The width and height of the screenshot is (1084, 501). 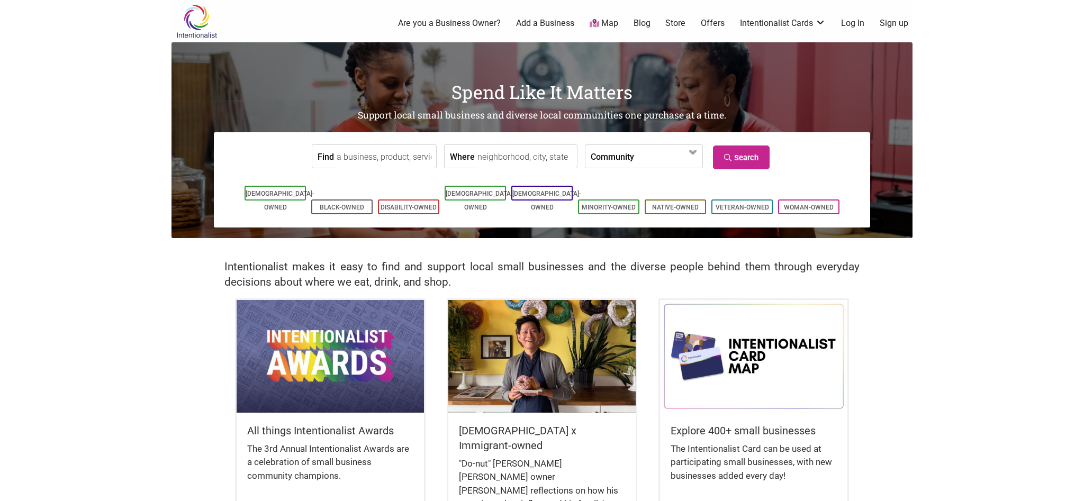 I want to click on img: King Donuts - Hong Chhuor, so click(x=542, y=356).